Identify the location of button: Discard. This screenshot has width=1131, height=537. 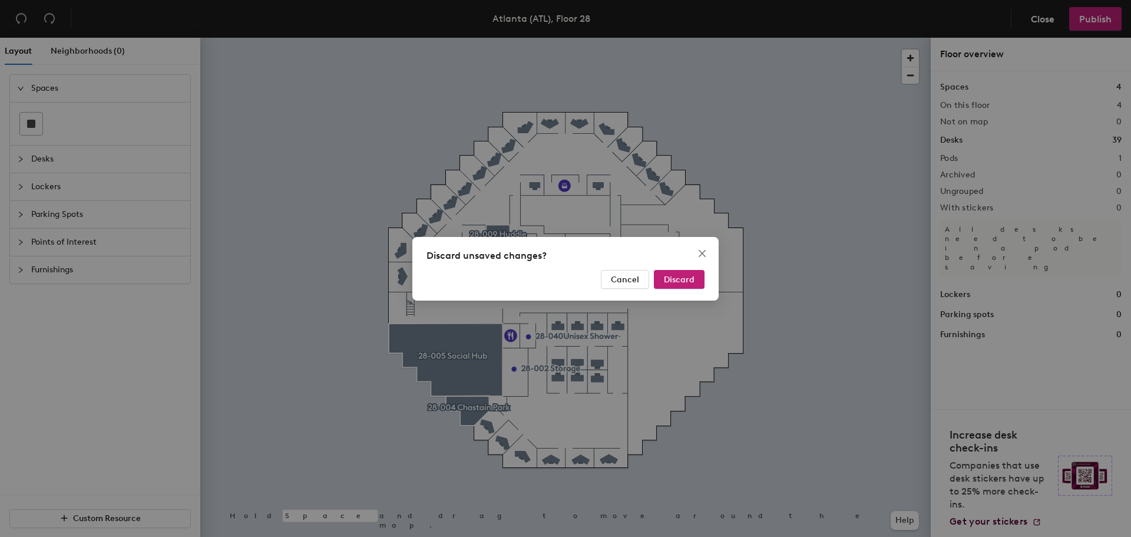
(679, 279).